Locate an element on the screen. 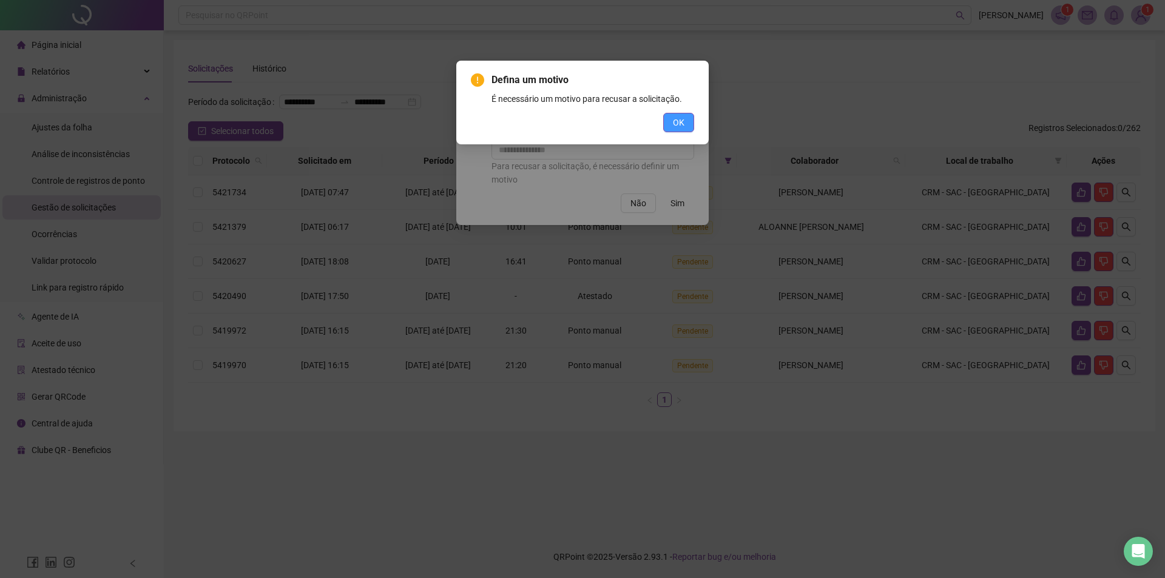  button: OK is located at coordinates (678, 123).